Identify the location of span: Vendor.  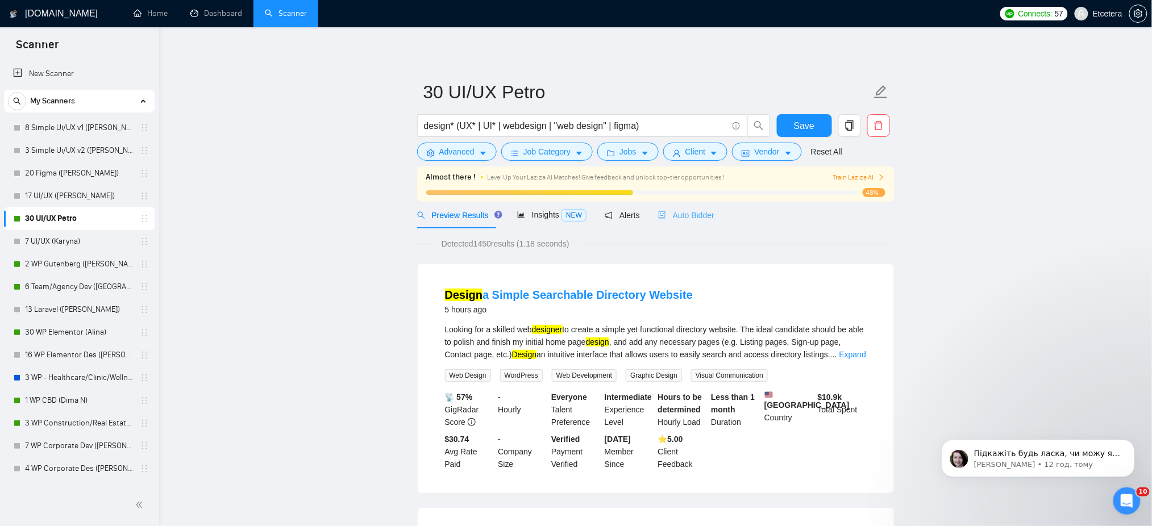
(767, 152).